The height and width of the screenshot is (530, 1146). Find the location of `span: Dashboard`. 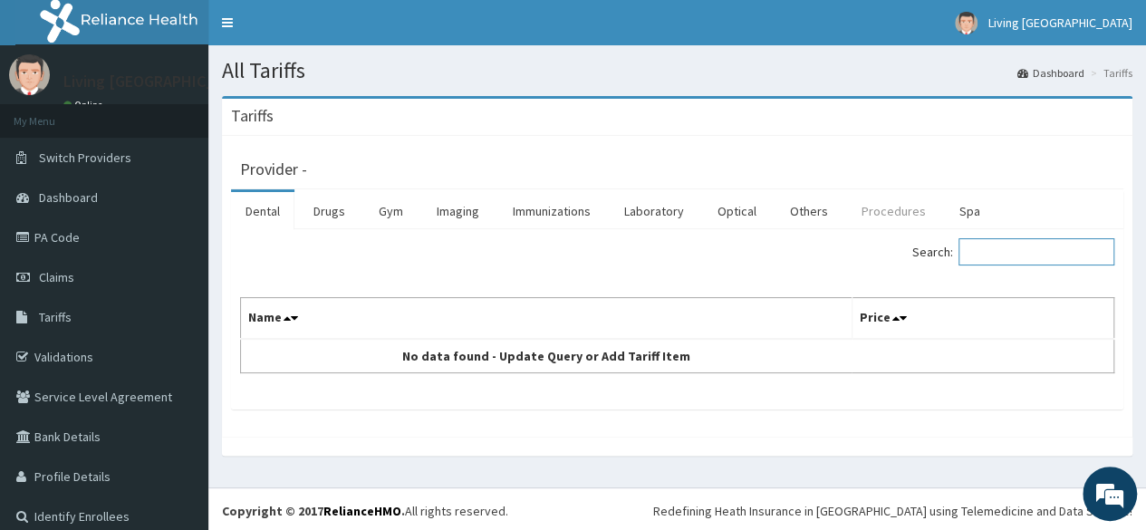

span: Dashboard is located at coordinates (68, 197).